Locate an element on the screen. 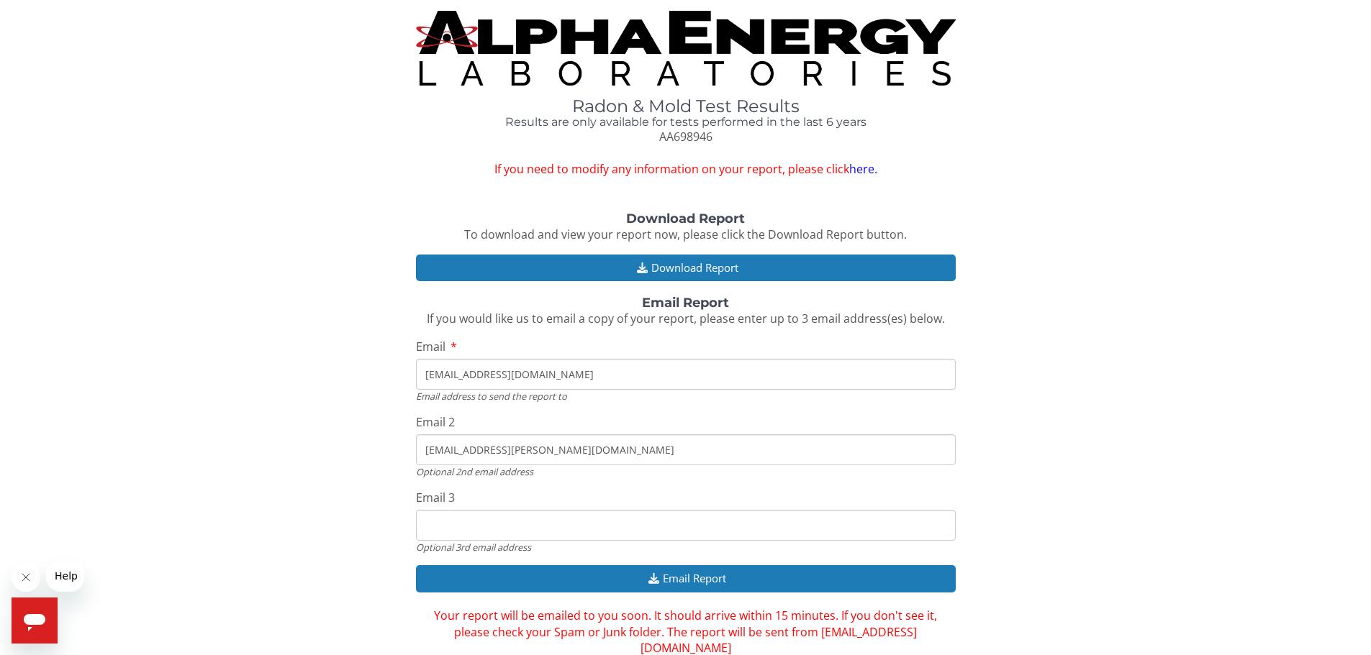  div: Optional 2nd email address is located at coordinates (686, 472).